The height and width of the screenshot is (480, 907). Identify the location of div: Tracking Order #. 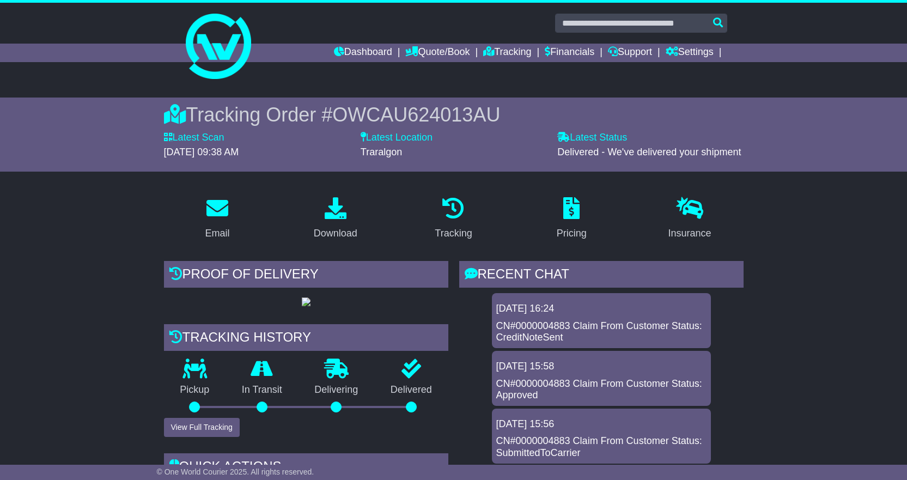
(454, 114).